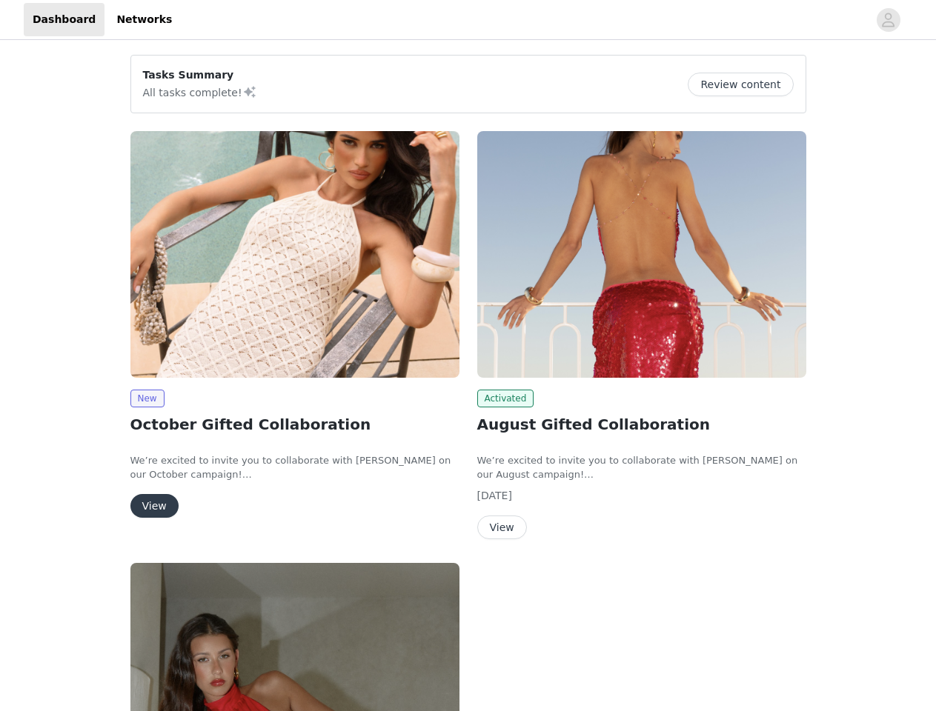 The width and height of the screenshot is (936, 711). I want to click on span: Activated, so click(505, 399).